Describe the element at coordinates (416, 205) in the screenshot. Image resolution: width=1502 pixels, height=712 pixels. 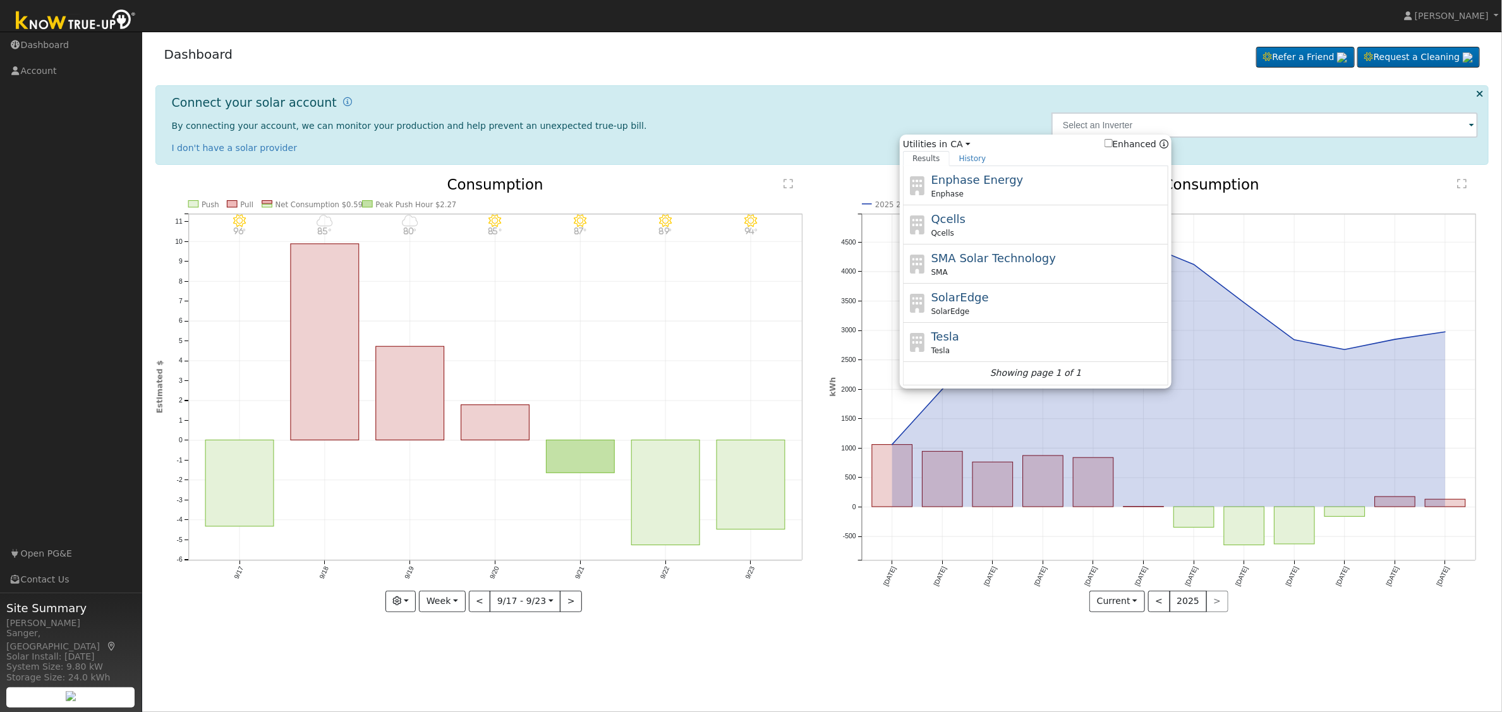
I see `text: Peak Push Hour $2.27` at that location.